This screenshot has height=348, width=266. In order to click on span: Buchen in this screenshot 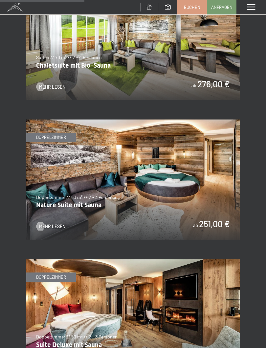, I will do `click(192, 7)`.